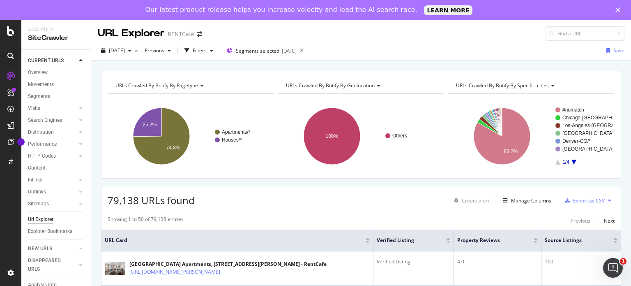 The image size is (631, 286). I want to click on text: Denver-CO/*, so click(576, 141).